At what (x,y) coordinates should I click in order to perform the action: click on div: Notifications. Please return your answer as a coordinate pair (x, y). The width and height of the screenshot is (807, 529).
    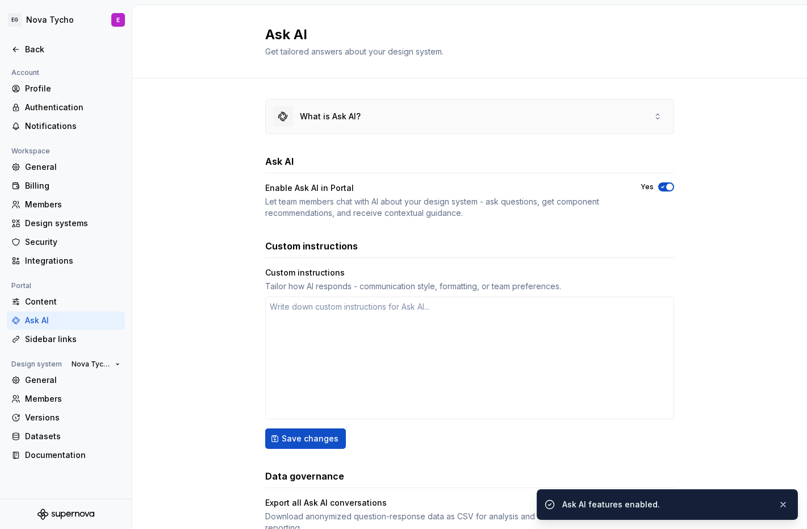
    Looking at the image, I should click on (73, 126).